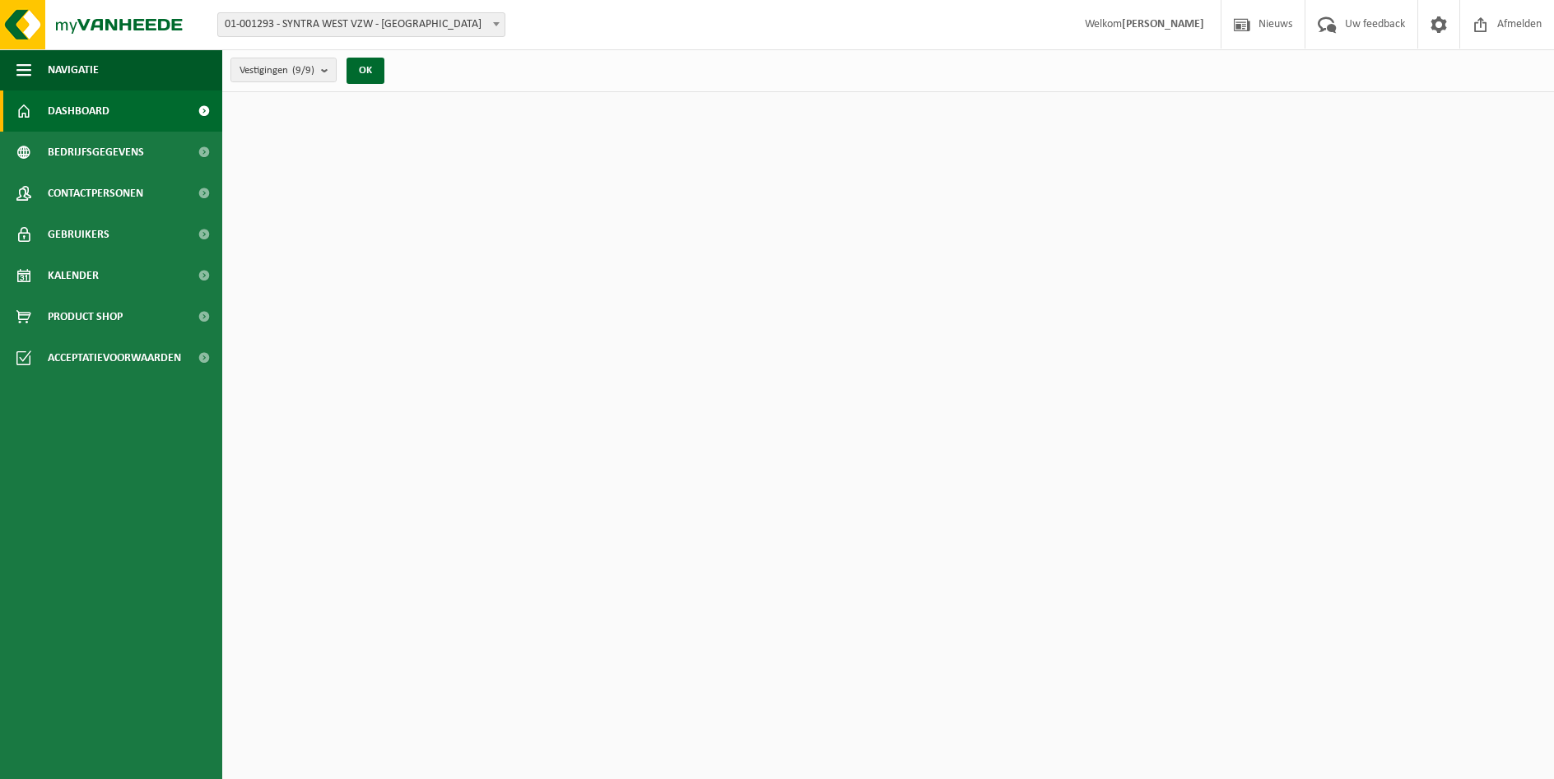  What do you see at coordinates (95, 193) in the screenshot?
I see `span: Contactpersonen` at bounding box center [95, 193].